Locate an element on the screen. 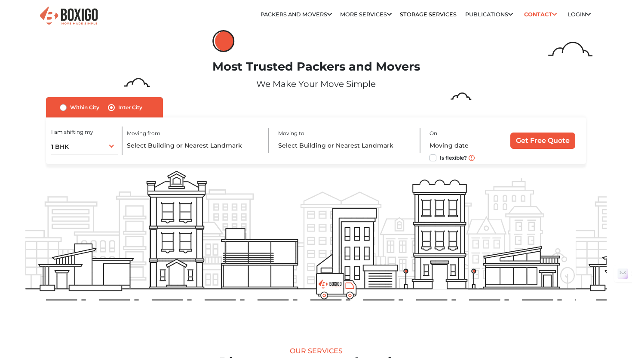 The width and height of the screenshot is (632, 358). input: Moving date is located at coordinates (463, 145).